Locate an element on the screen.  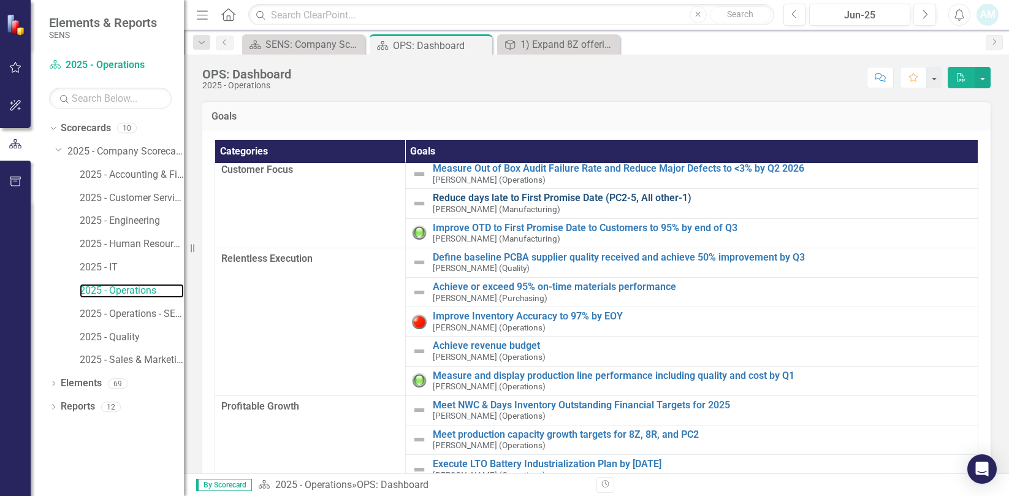
div: 1) Expand 8Z offering, including providing alternate battery technology/supplier, while executing... is located at coordinates (569, 44).